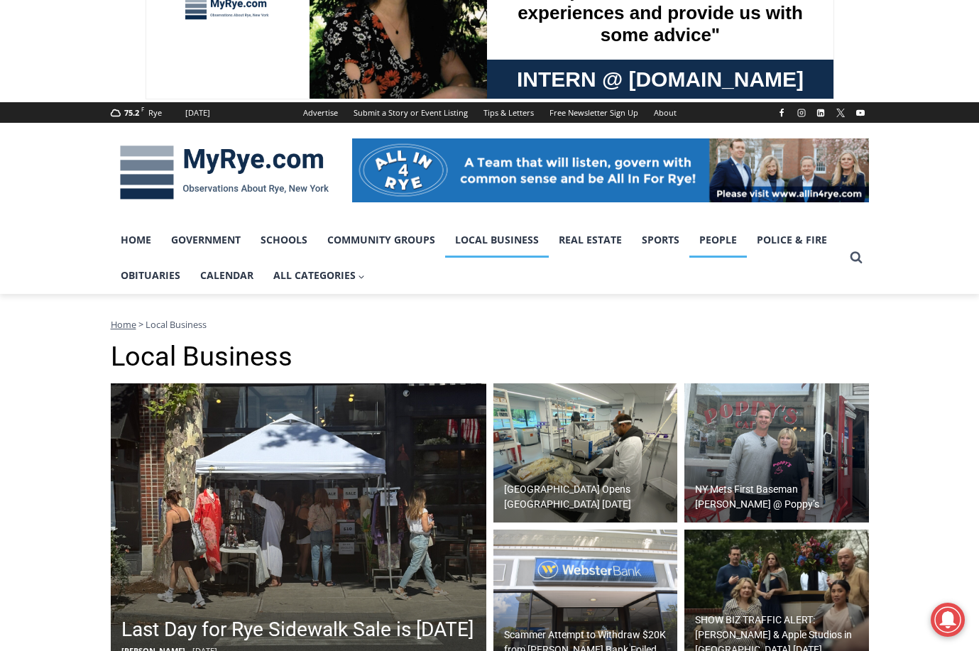  What do you see at coordinates (320, 112) in the screenshot?
I see `a: Advertise` at bounding box center [320, 112].